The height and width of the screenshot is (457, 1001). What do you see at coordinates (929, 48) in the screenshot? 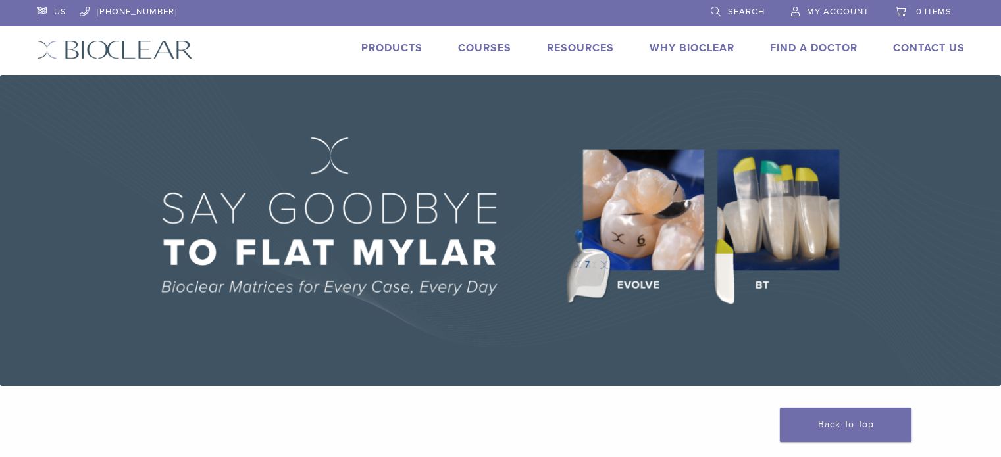
I see `a: Contact Us` at bounding box center [929, 48].